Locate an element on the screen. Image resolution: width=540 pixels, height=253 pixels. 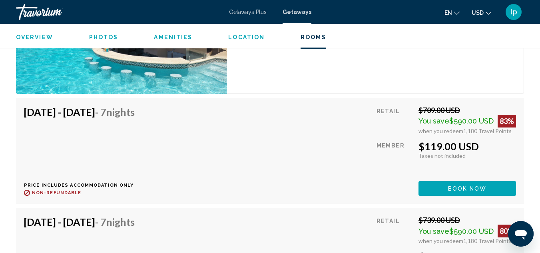
span: Getaways Plus is located at coordinates (248, 12).